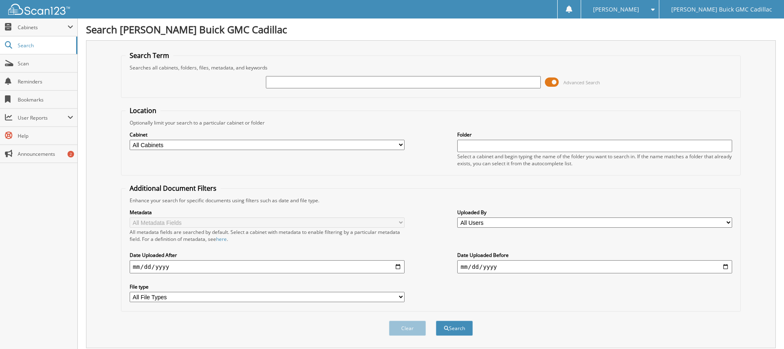 The width and height of the screenshot is (784, 349). What do you see at coordinates (267, 287) in the screenshot?
I see `label: File type` at bounding box center [267, 287].